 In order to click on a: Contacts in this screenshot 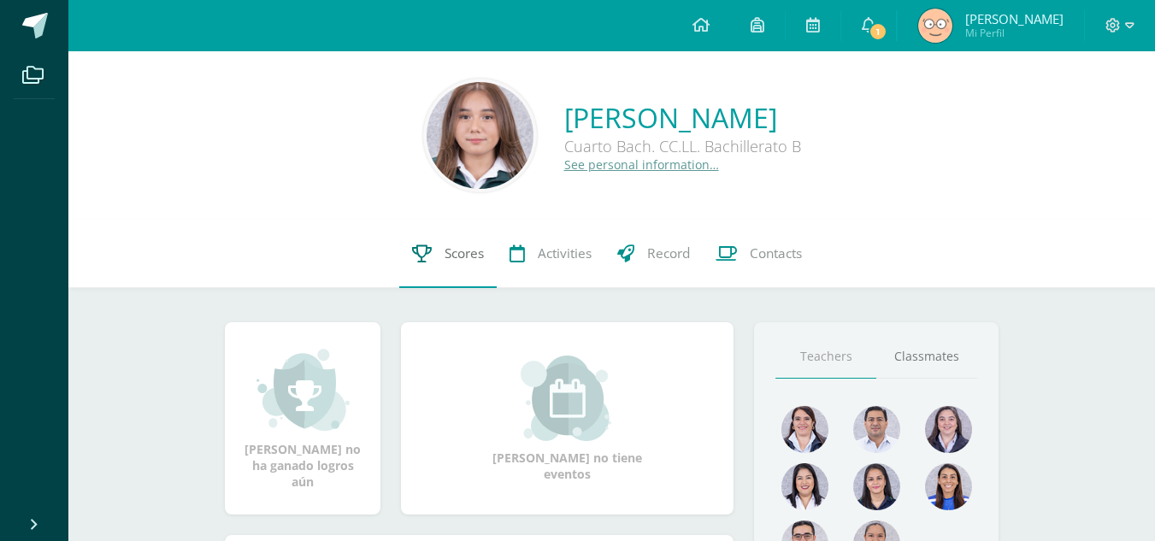, I will do `click(759, 254)`.